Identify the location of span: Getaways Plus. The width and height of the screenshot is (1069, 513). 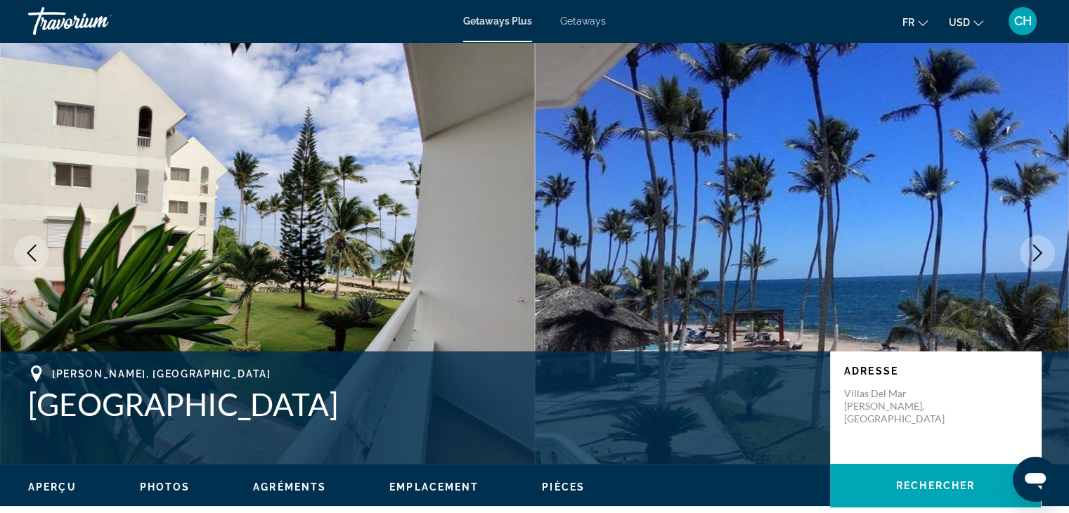
(498, 21).